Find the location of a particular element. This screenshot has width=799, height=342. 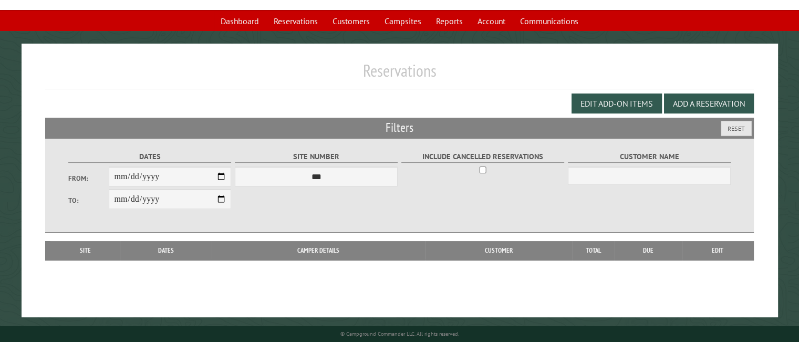

small: © Campground Commander LLC. All rights reserved. is located at coordinates (400, 334).